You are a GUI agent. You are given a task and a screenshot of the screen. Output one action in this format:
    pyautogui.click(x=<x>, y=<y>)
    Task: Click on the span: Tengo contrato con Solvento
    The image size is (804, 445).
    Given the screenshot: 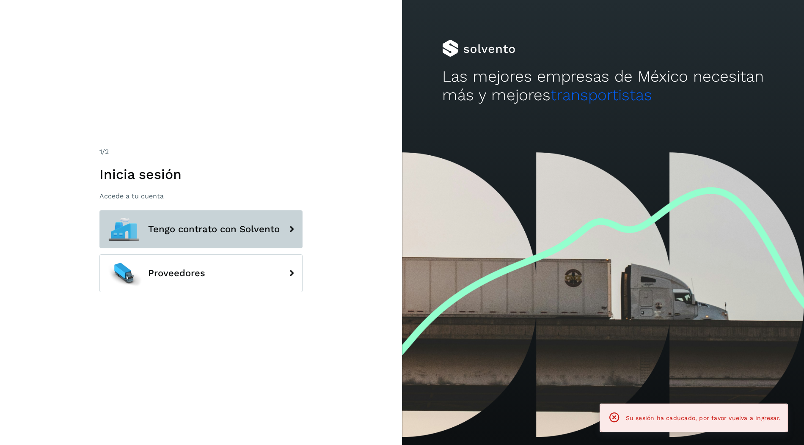 What is the action you would take?
    pyautogui.click(x=214, y=229)
    